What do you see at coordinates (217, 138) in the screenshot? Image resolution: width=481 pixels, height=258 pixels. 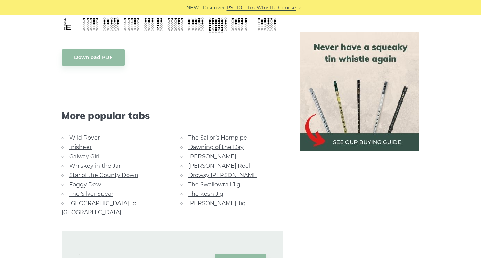 I see `a: The Sailor’s Hornpipe` at bounding box center [217, 138].